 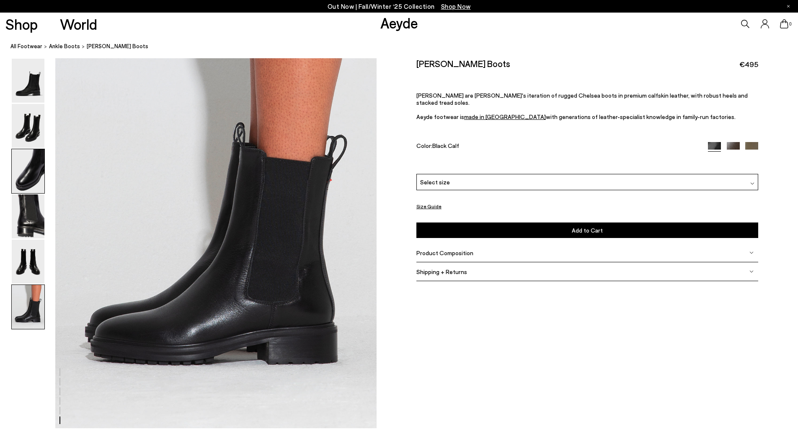 I want to click on button: Size Guide, so click(x=429, y=206).